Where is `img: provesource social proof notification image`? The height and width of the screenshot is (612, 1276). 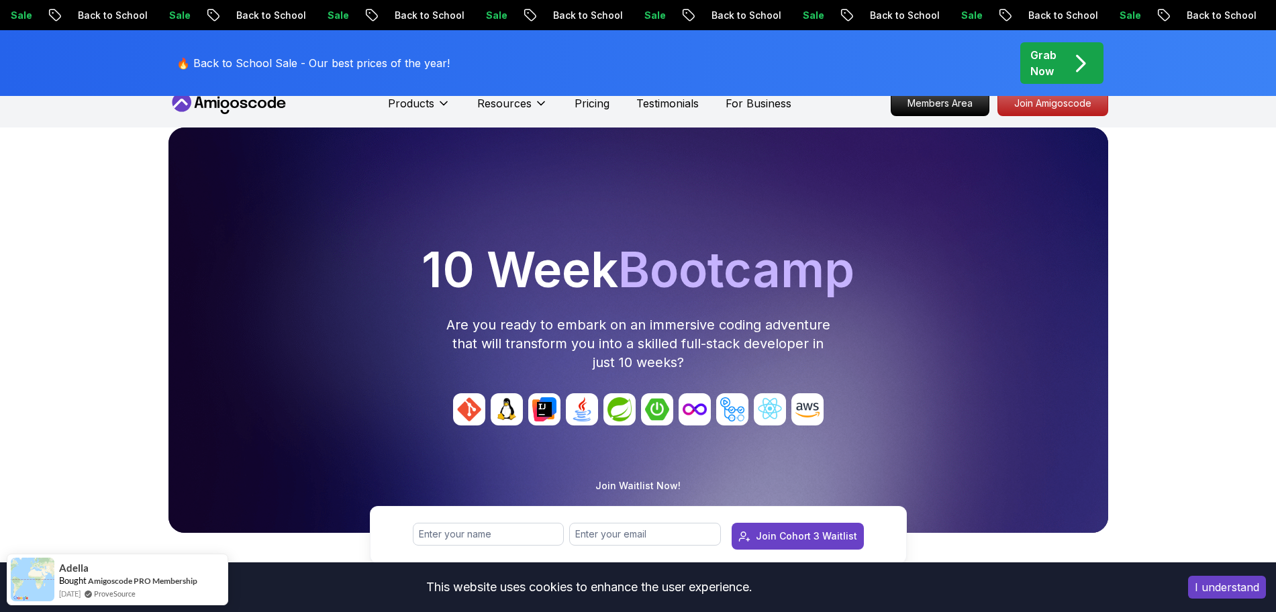
img: provesource social proof notification image is located at coordinates (32, 579).